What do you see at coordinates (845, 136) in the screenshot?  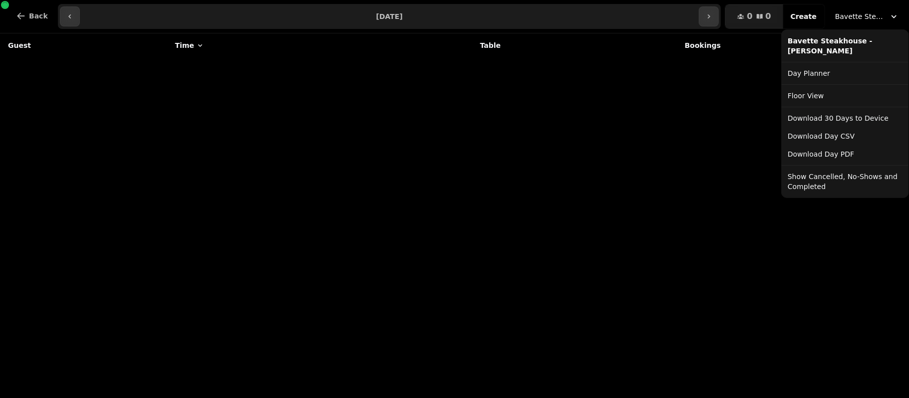 I see `button: Download Day CSV` at bounding box center [845, 136].